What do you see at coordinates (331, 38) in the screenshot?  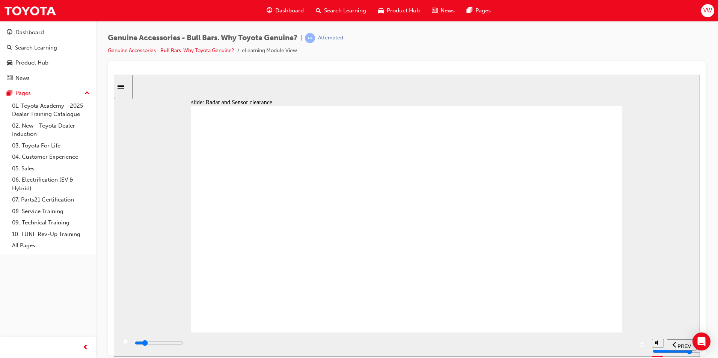 I see `div: Attempted` at bounding box center [331, 38].